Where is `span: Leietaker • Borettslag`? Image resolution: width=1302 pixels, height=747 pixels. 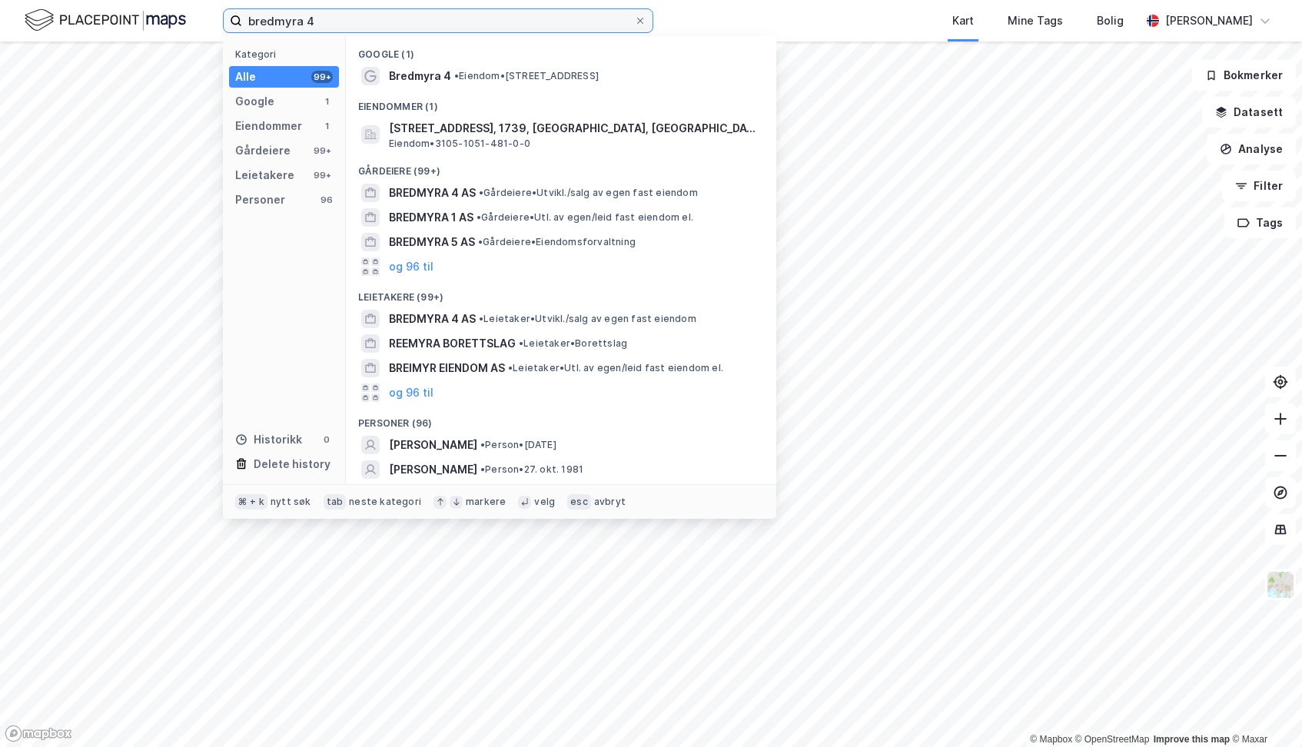
span: Leietaker • Borettslag is located at coordinates (572, 343).